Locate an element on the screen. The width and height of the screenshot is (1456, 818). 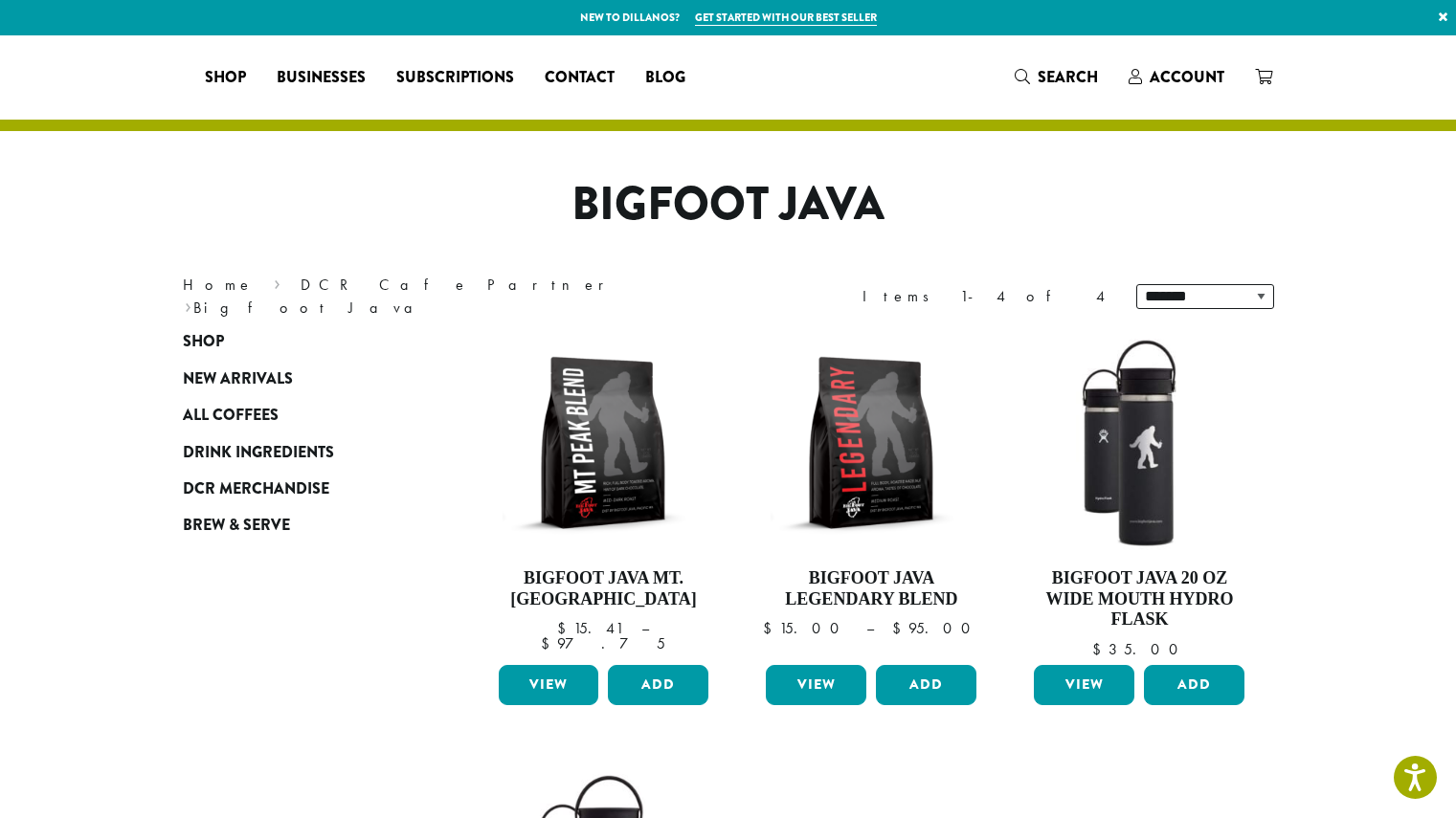
a: DCR Merchandise is located at coordinates (298, 489).